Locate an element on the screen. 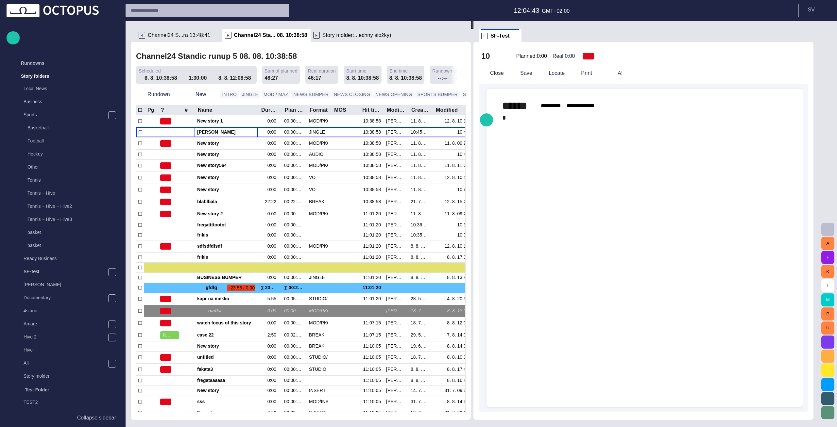 This screenshot has height=427, width=837. div: RChannel24 S...ra 13:48:41 is located at coordinates (179, 35).